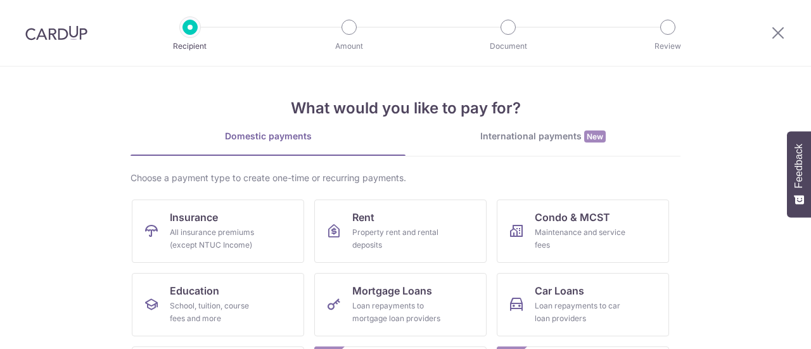 This screenshot has width=811, height=349. I want to click on span: Mortgage Loans, so click(392, 291).